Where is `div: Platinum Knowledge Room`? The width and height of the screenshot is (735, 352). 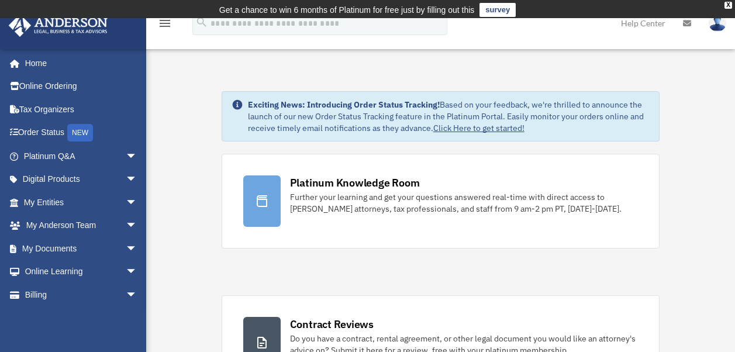
div: Platinum Knowledge Room is located at coordinates (355, 182).